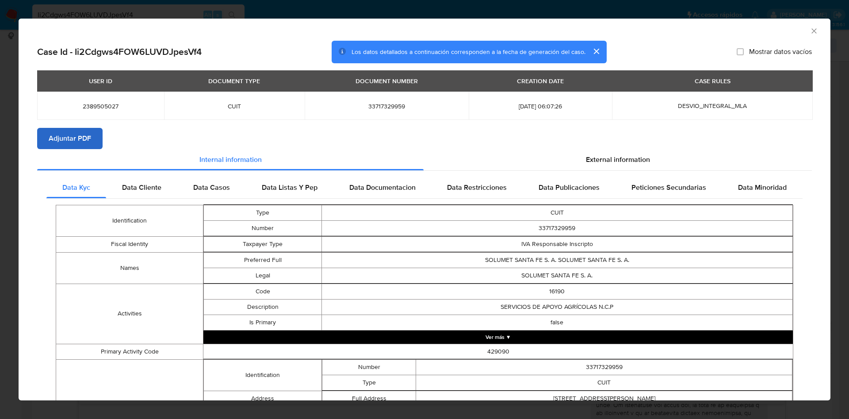  I want to click on h2: Case Id - Ii2Cdgws4FOW6LUVDJpesVf4, so click(119, 52).